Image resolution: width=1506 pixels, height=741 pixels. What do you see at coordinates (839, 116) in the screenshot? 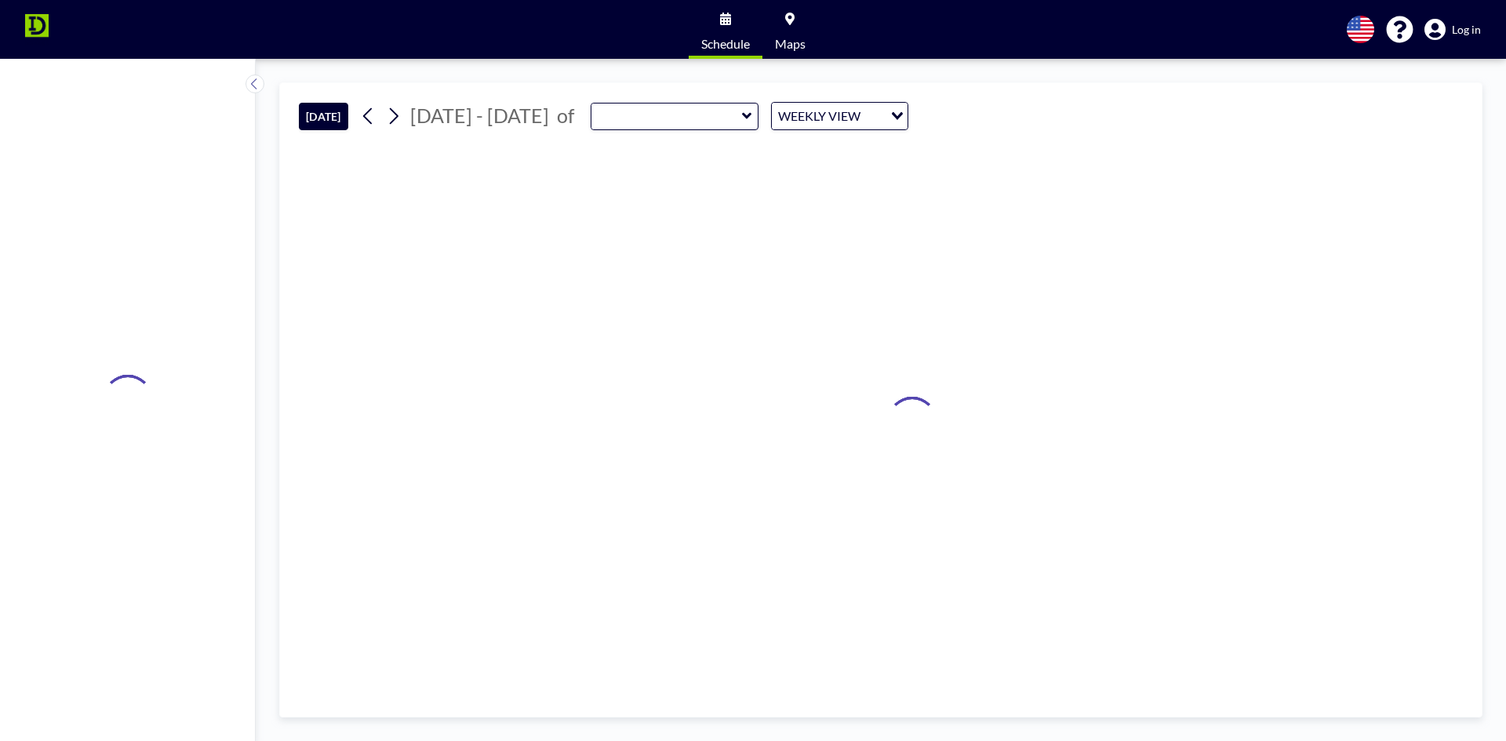
I see `div: Search for option` at bounding box center [839, 116].